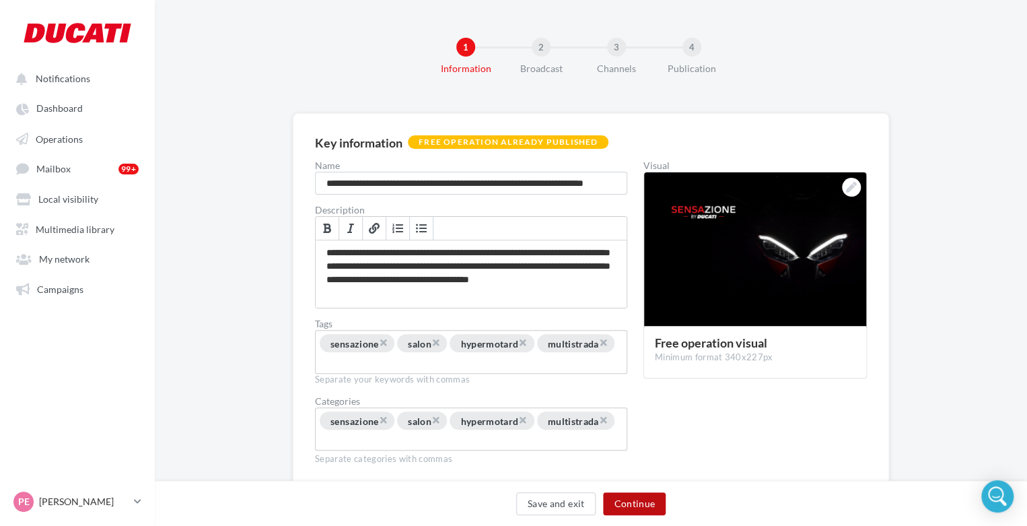  What do you see at coordinates (616, 47) in the screenshot?
I see `div: 3` at bounding box center [616, 47].